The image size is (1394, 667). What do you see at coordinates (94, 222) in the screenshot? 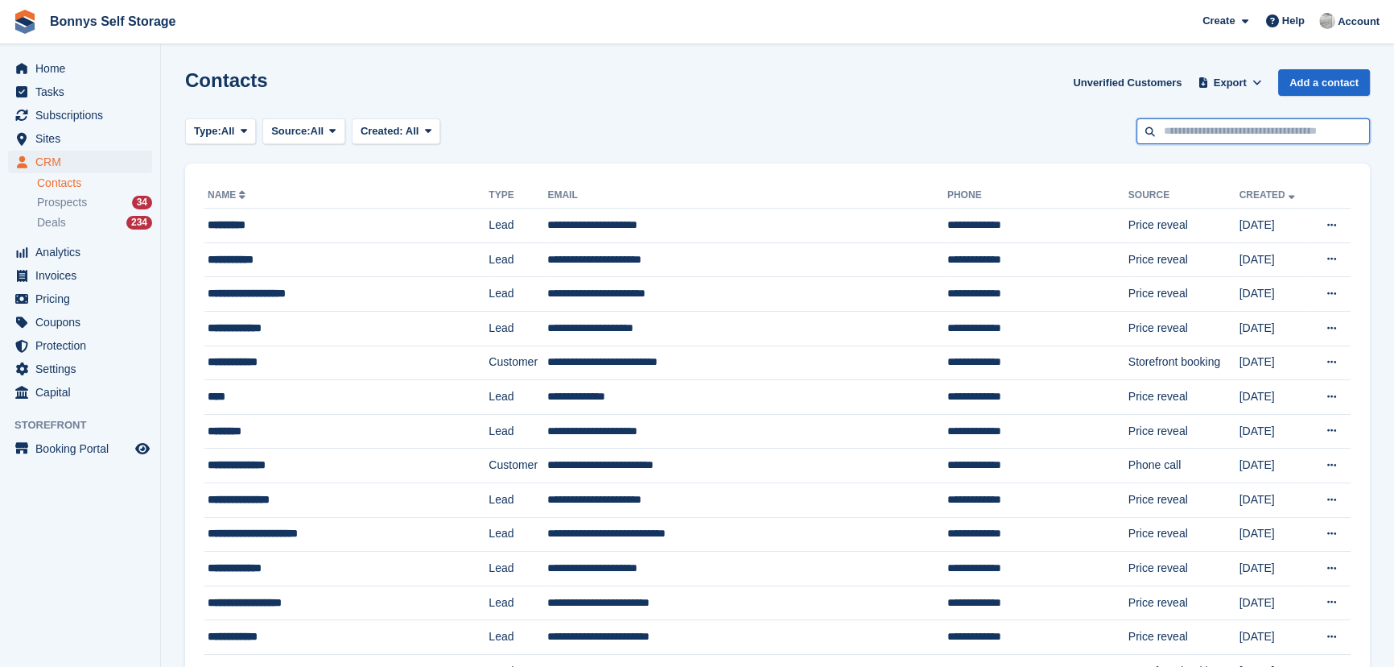
I see `a: Deals 234` at bounding box center [94, 222].